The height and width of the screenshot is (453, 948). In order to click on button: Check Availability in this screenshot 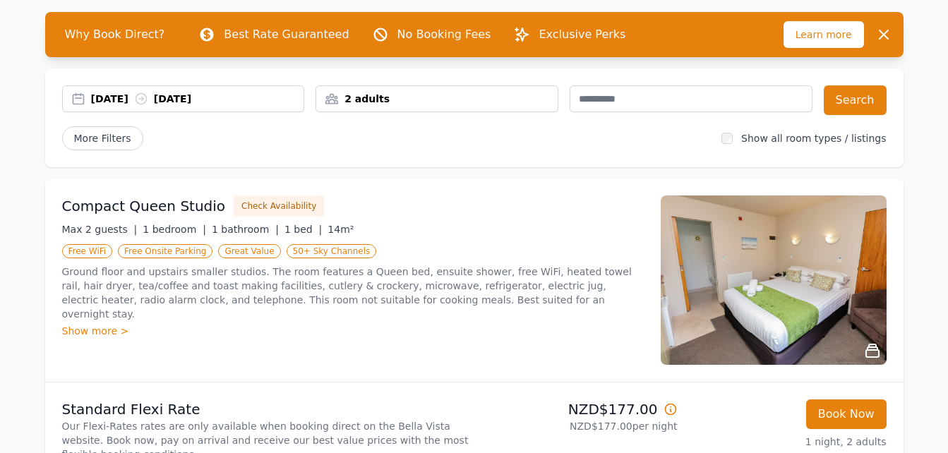, I will do `click(279, 206)`.